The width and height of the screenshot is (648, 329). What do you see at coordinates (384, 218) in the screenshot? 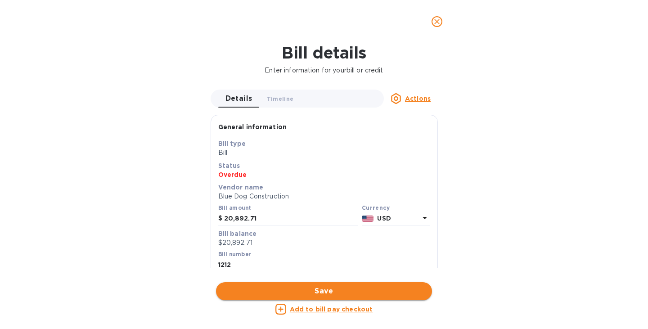
I see `b: USD` at bounding box center [384, 218].